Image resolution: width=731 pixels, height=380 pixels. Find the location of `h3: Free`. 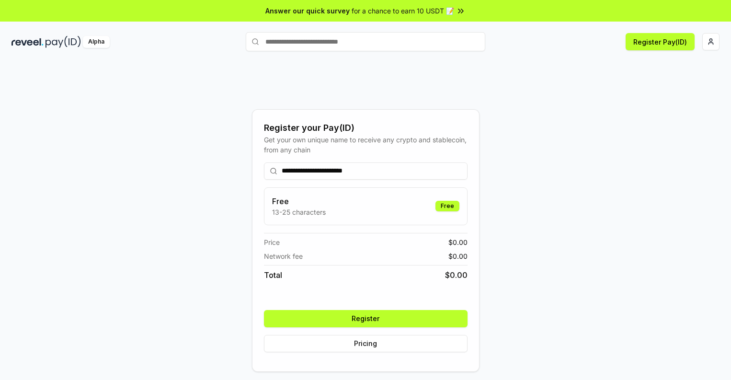

h3: Free is located at coordinates (299, 201).